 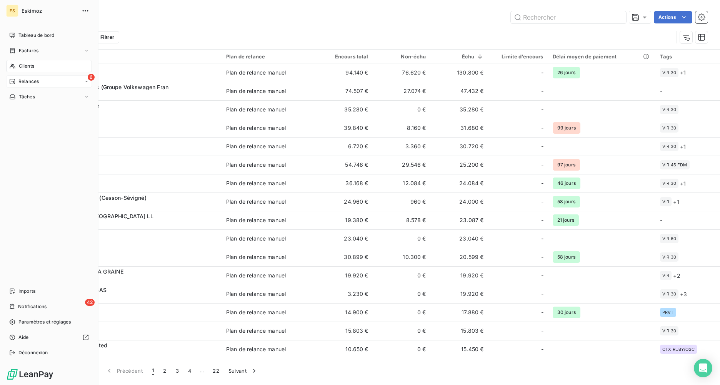 I want to click on span: Orange business (Cesson-Sévigné), so click(x=100, y=198).